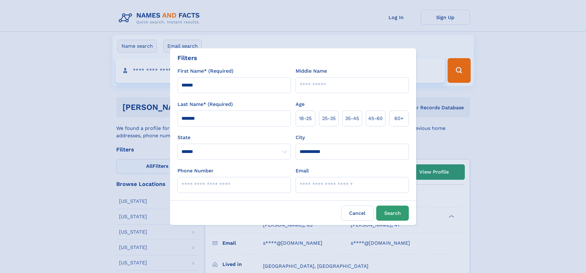 The width and height of the screenshot is (586, 273). What do you see at coordinates (302, 171) in the screenshot?
I see `label: Email` at bounding box center [302, 171].